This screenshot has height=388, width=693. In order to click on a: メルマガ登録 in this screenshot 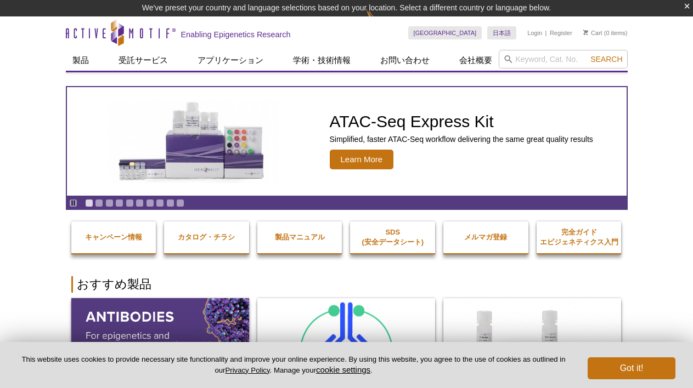, I will do `click(486, 238)`.